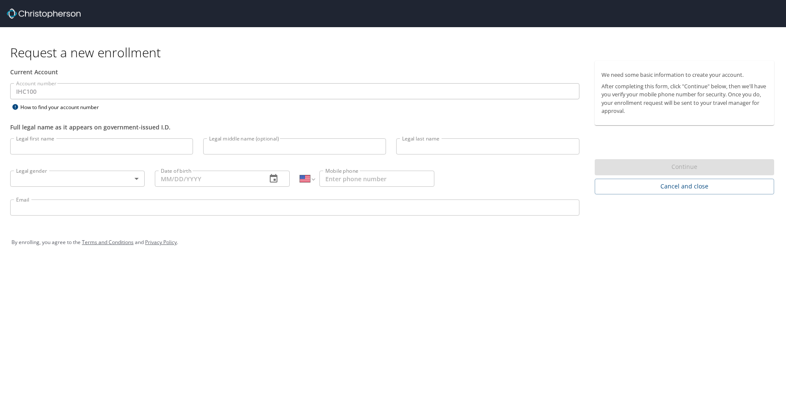 The height and width of the screenshot is (410, 786). Describe the element at coordinates (295, 72) in the screenshot. I see `div: Current Account` at that location.